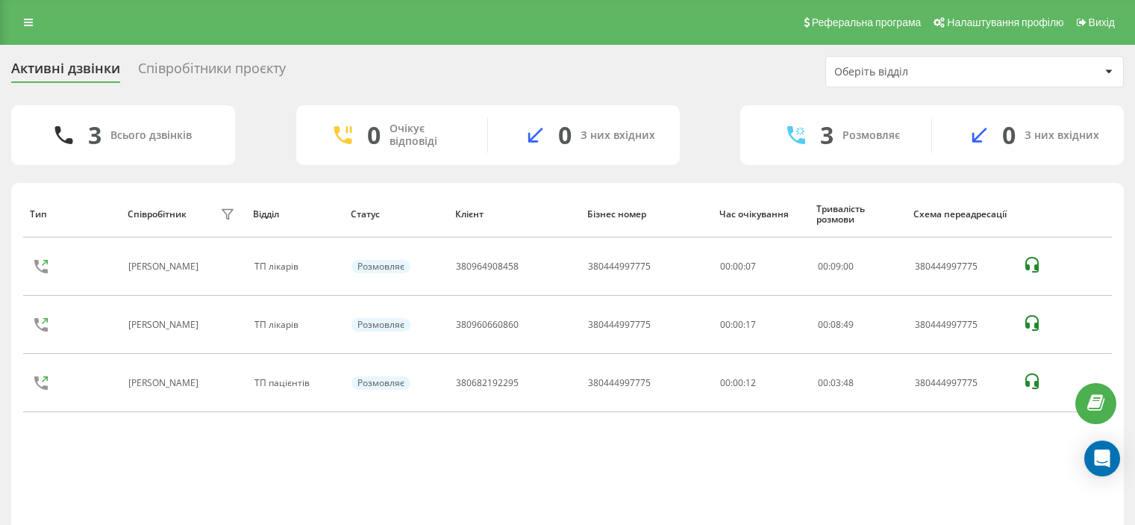  Describe the element at coordinates (761, 214) in the screenshot. I see `div: Час очікування` at that location.